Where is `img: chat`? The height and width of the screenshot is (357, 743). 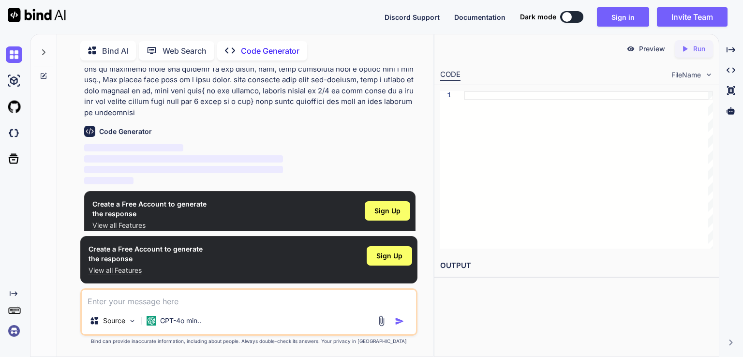 img: chat is located at coordinates (14, 55).